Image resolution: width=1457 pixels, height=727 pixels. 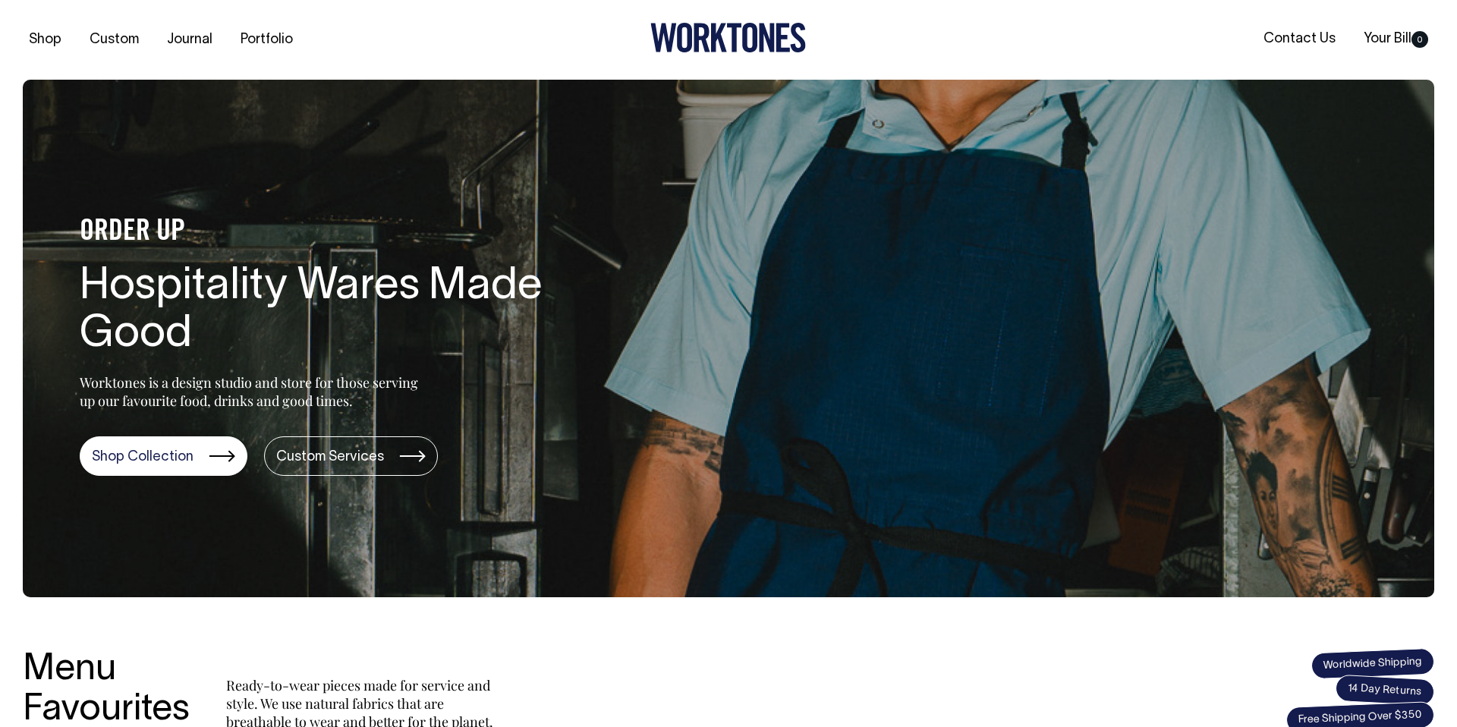 I want to click on span: 0, so click(x=1420, y=39).